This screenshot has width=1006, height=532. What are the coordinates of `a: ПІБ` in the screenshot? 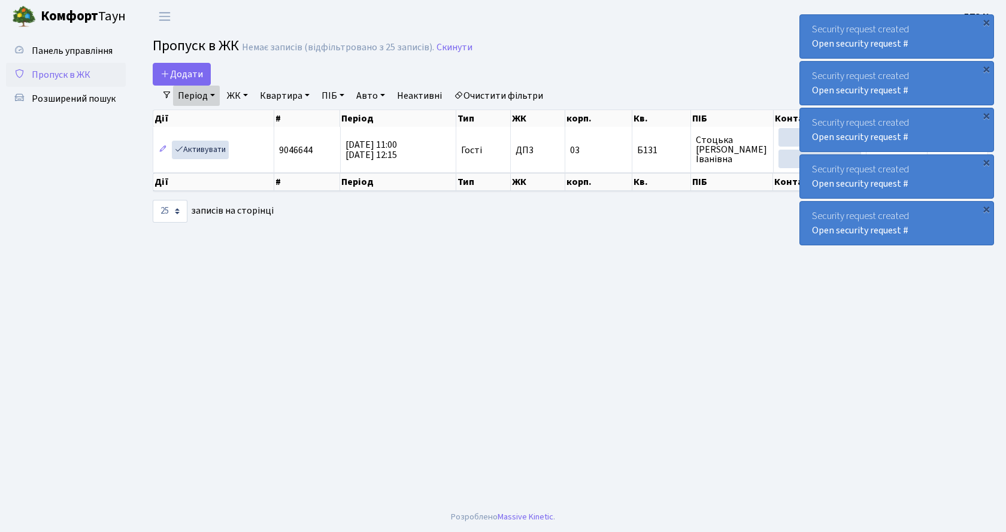 It's located at (333, 96).